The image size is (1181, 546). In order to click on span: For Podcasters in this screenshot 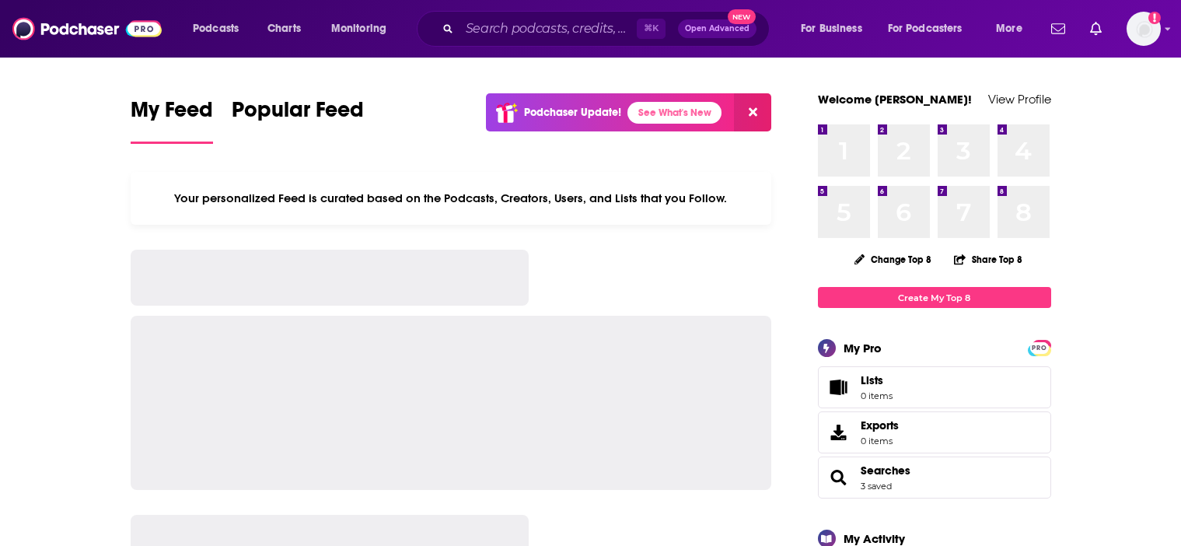, I will do `click(925, 29)`.